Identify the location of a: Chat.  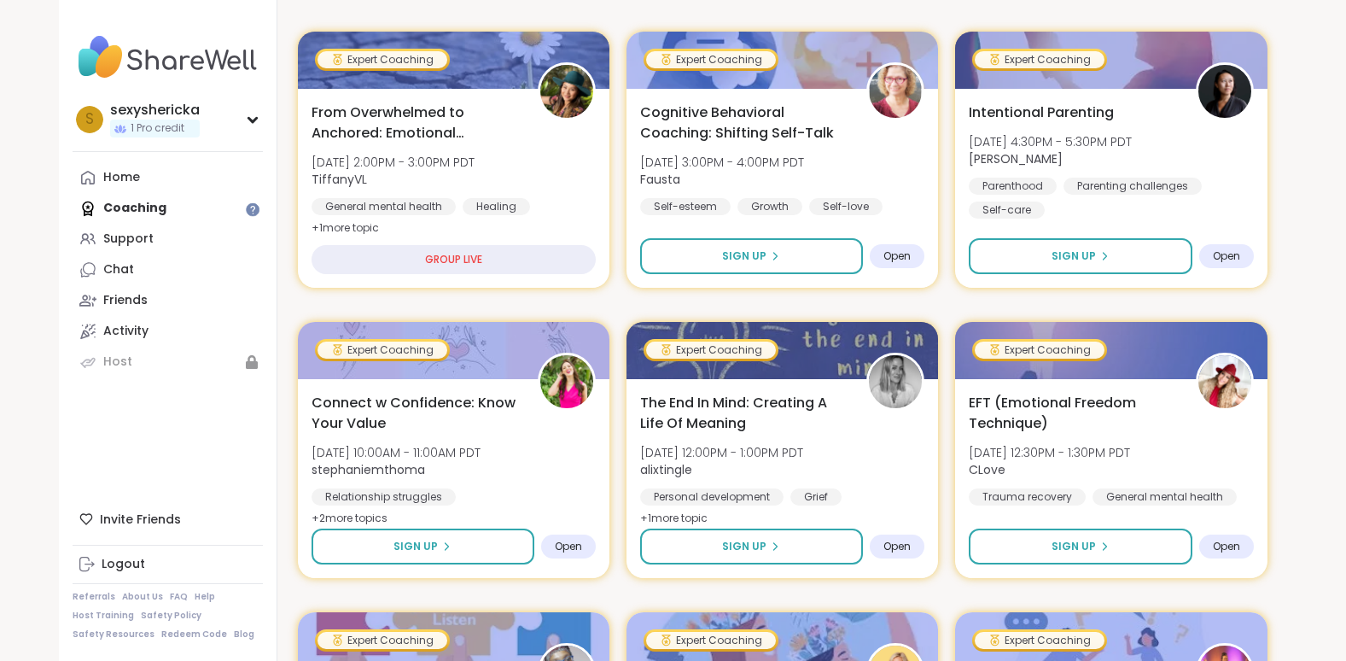
(167, 270).